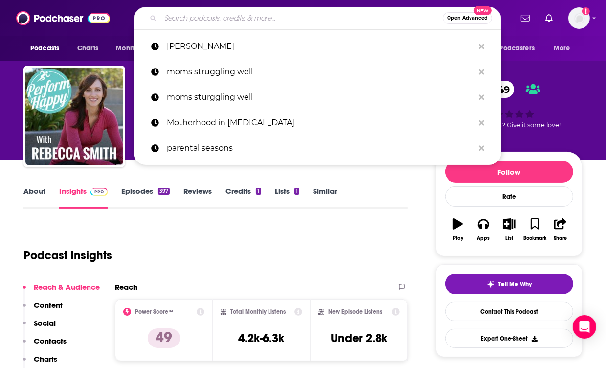  Describe the element at coordinates (579, 18) in the screenshot. I see `img: User Profile` at that location.